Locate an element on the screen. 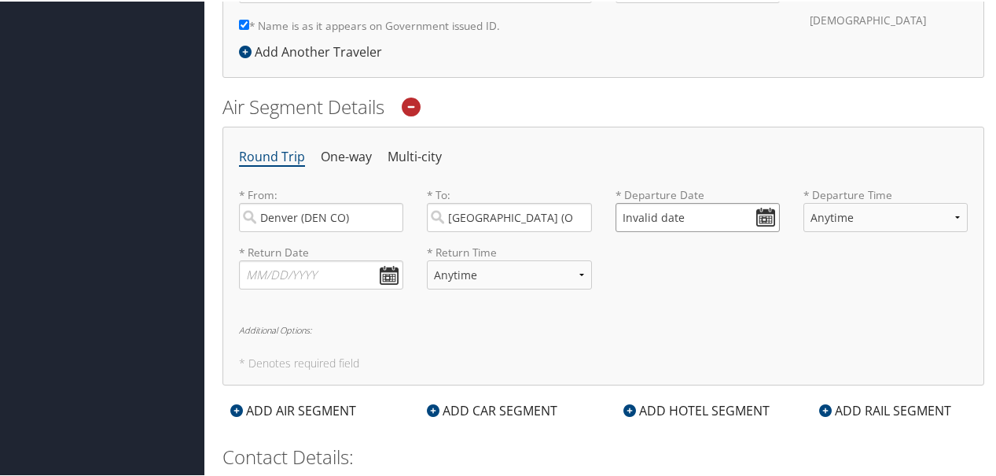 The image size is (996, 476). label: * From: is located at coordinates (321, 208).